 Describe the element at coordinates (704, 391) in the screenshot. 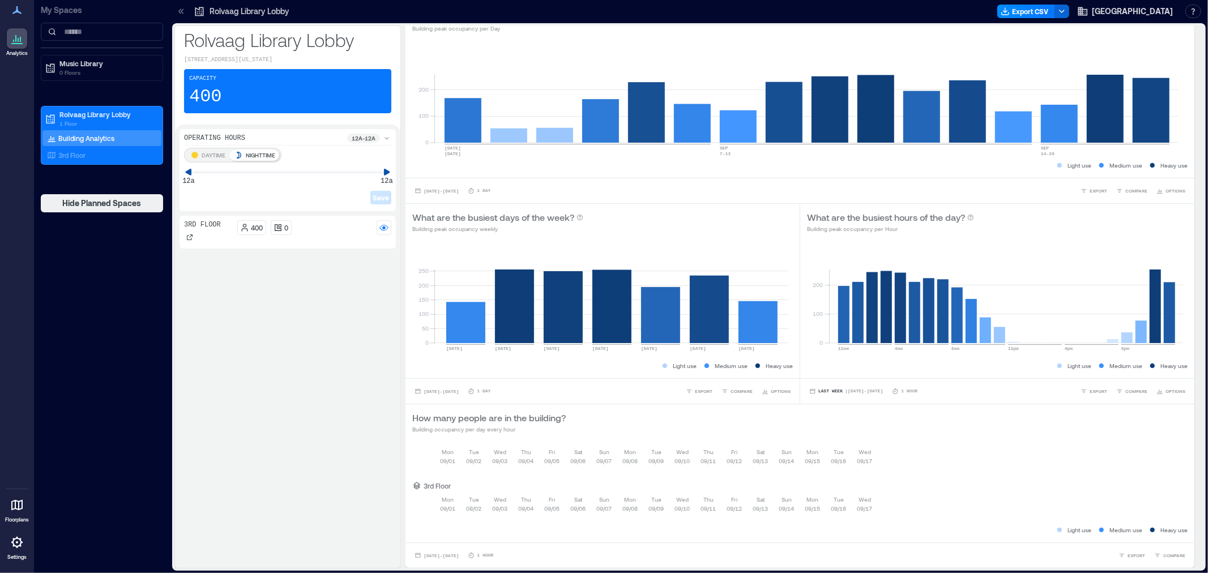

I see `span: EXPORT` at that location.